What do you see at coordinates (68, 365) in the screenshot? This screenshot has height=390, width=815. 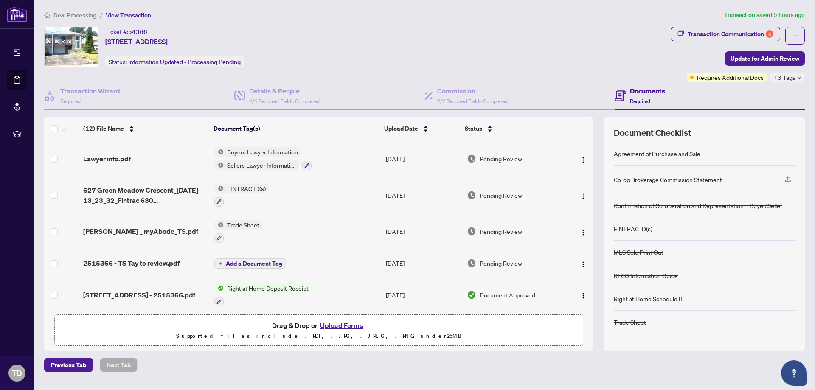 I see `button: Previous Tab` at bounding box center [68, 365].